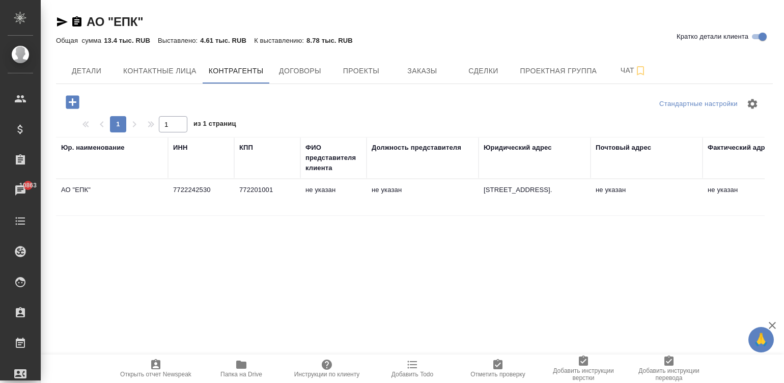  I want to click on p: К выставлению:, so click(280, 40).